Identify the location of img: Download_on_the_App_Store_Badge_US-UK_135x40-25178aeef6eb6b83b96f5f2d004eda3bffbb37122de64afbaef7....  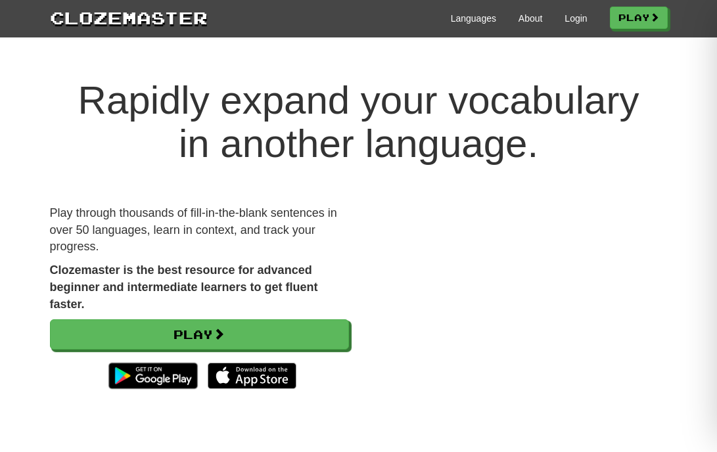
(252, 376).